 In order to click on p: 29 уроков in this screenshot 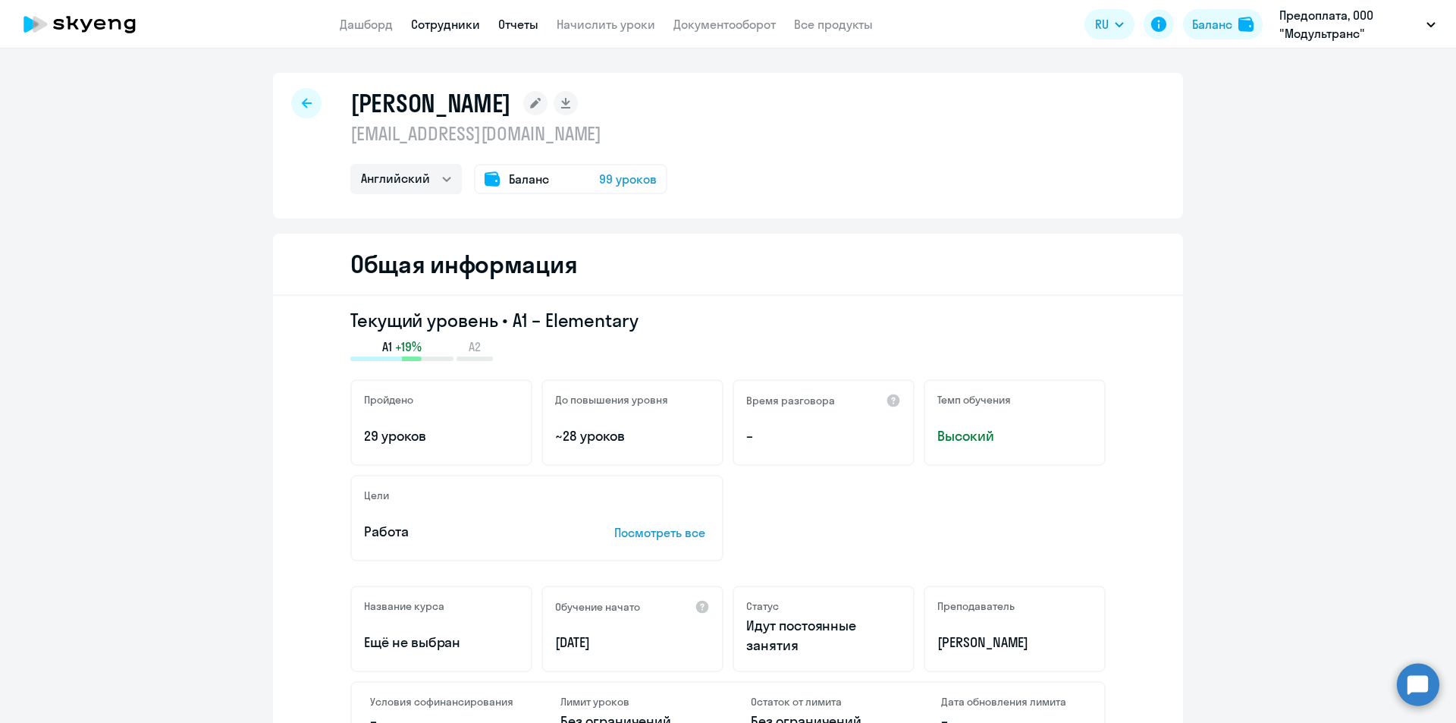, I will do `click(441, 436)`.